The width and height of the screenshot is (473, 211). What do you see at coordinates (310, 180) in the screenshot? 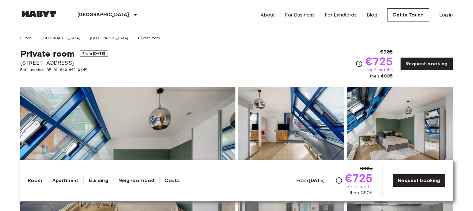
I see `span: From:` at bounding box center [310, 180].